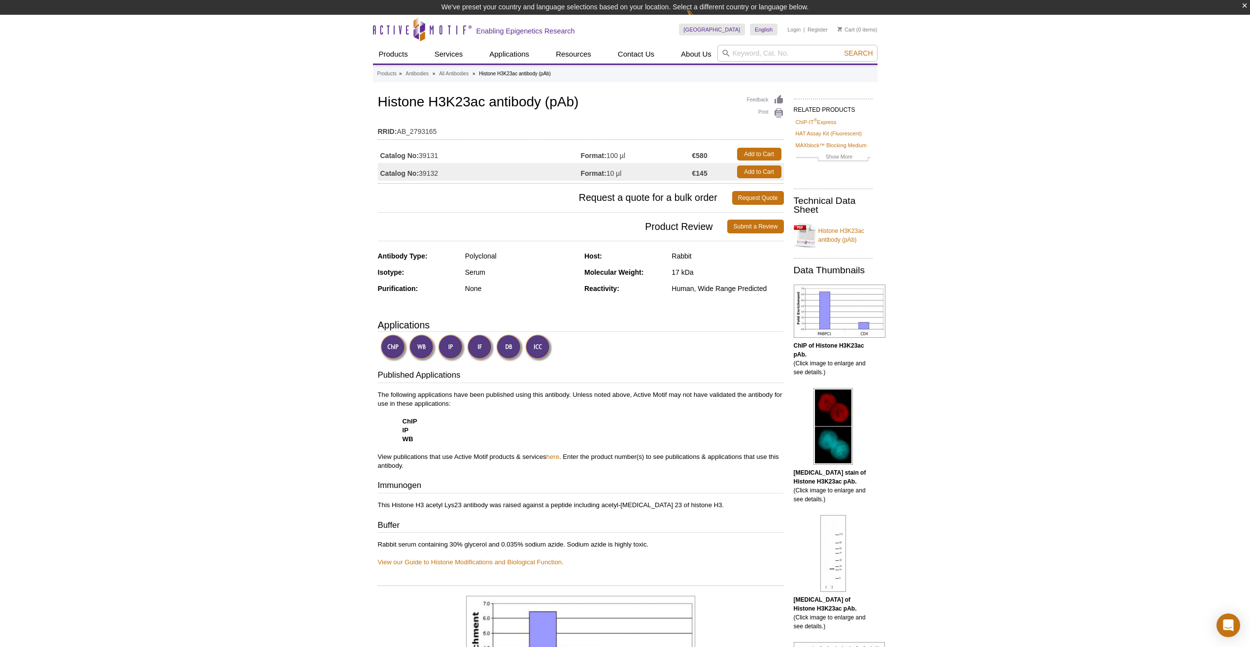 The image size is (1250, 647). I want to click on strong: IP, so click(405, 430).